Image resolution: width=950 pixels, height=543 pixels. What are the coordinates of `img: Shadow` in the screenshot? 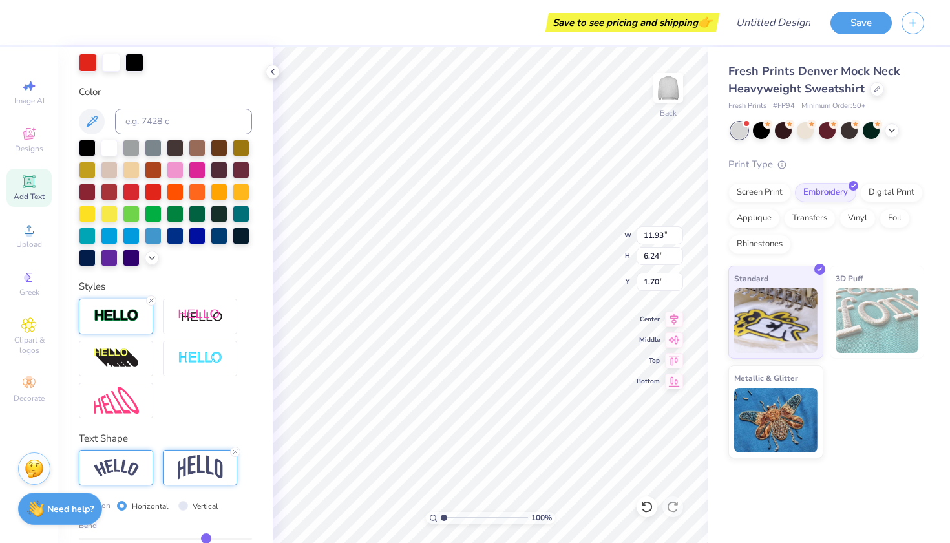 It's located at (200, 316).